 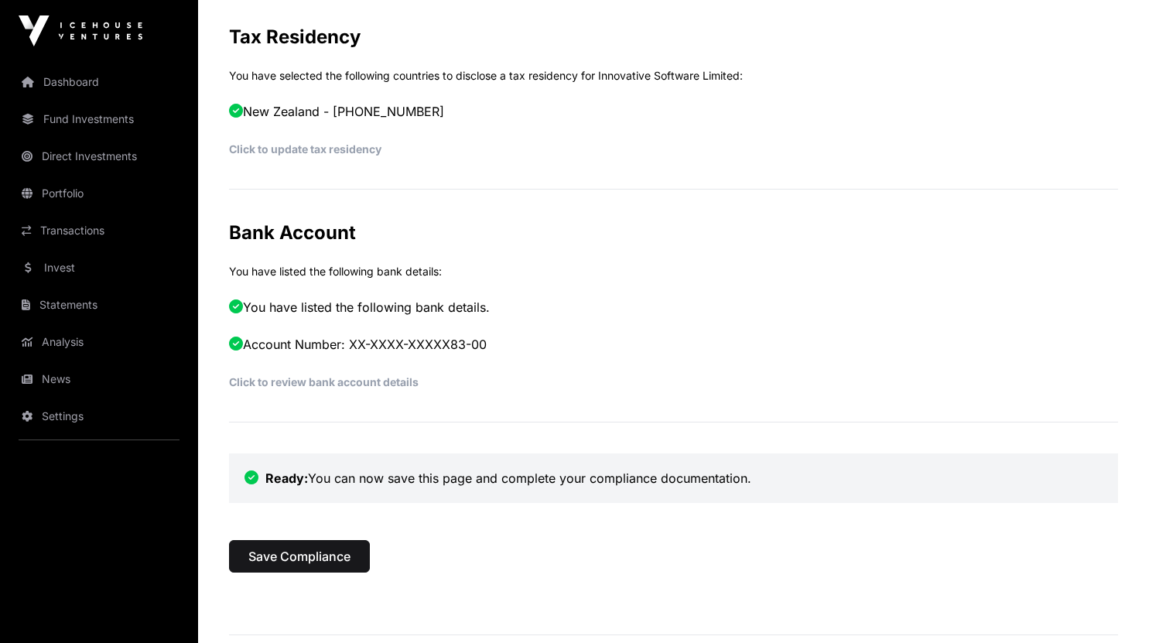 What do you see at coordinates (99, 342) in the screenshot?
I see `a: Analysis` at bounding box center [99, 342].